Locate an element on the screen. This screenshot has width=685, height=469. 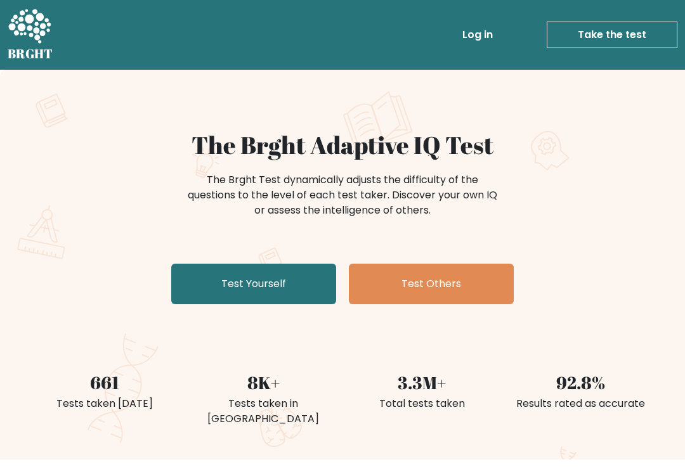
a: Take the test is located at coordinates (612, 35).